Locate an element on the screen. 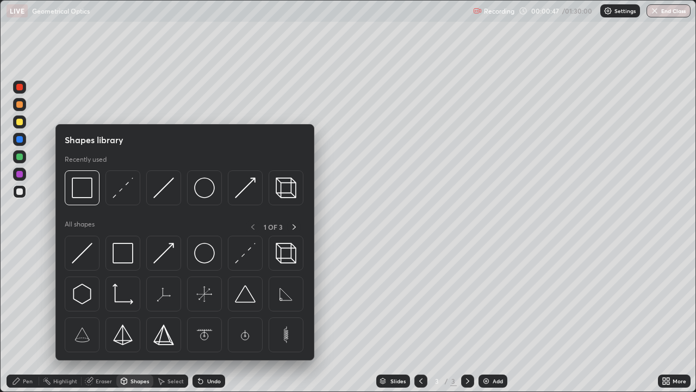  div: Eraser is located at coordinates (104, 381).